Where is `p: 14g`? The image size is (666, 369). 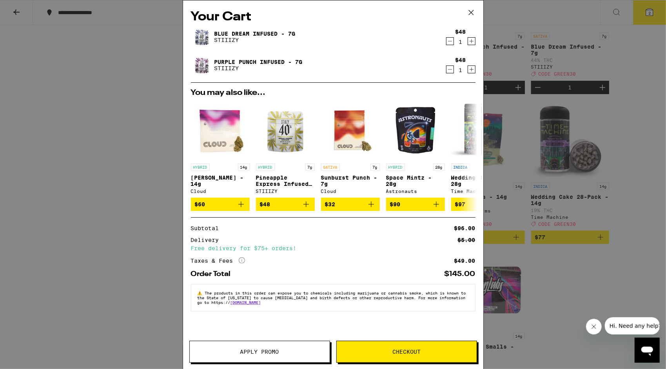
p: 14g is located at coordinates (244, 167).